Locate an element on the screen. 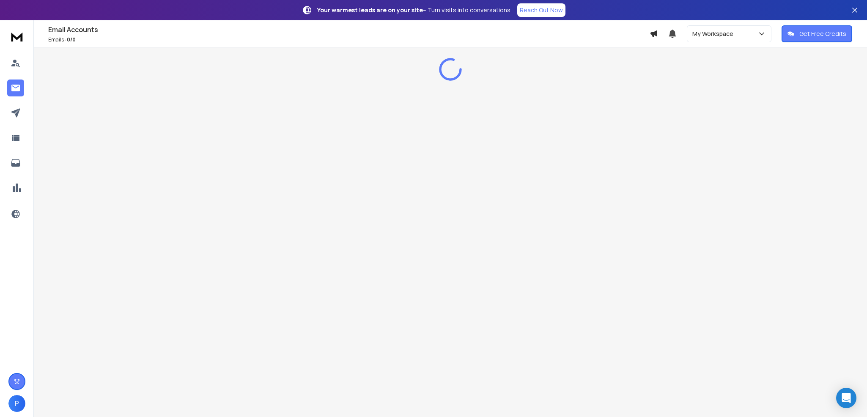 The height and width of the screenshot is (417, 867). span: P is located at coordinates (17, 403).